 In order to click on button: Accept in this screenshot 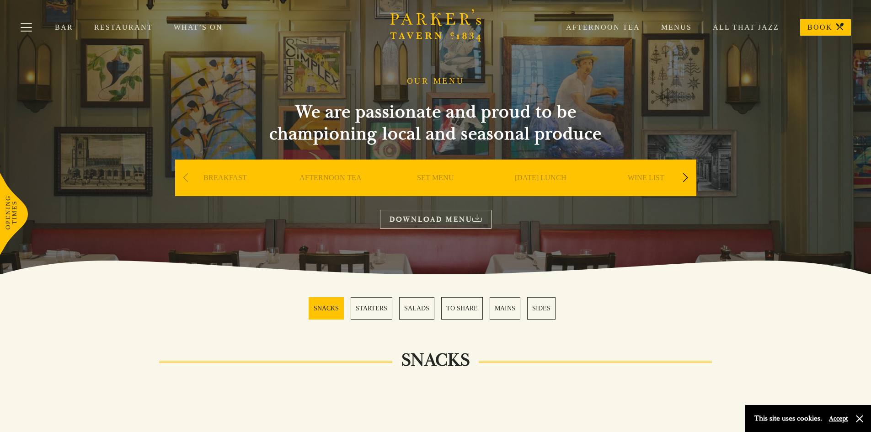, I will do `click(838, 418)`.